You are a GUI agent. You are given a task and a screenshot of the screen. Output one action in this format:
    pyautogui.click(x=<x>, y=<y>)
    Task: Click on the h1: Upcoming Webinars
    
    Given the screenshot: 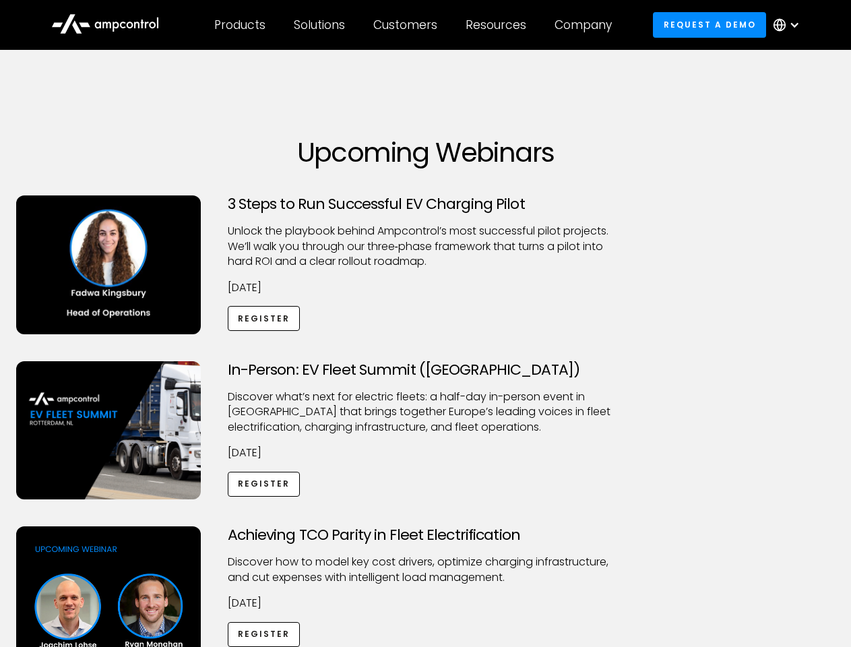 What is the action you would take?
    pyautogui.click(x=426, y=152)
    